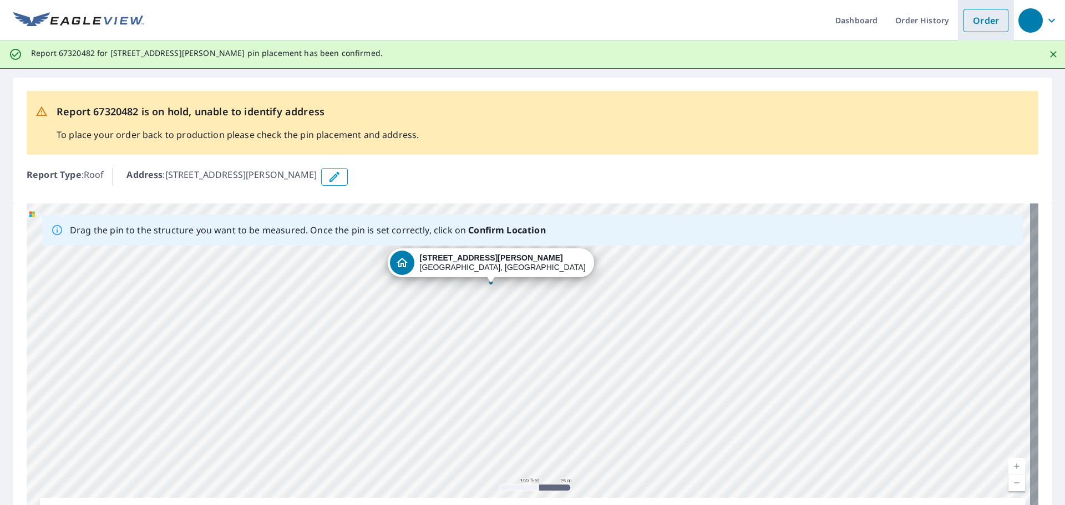 The width and height of the screenshot is (1065, 505). What do you see at coordinates (491, 266) in the screenshot?
I see `div: Dropped pin, building 1, Residential property, 311 Tommy's Ave Lake Andes, SD 57356` at bounding box center [491, 266].